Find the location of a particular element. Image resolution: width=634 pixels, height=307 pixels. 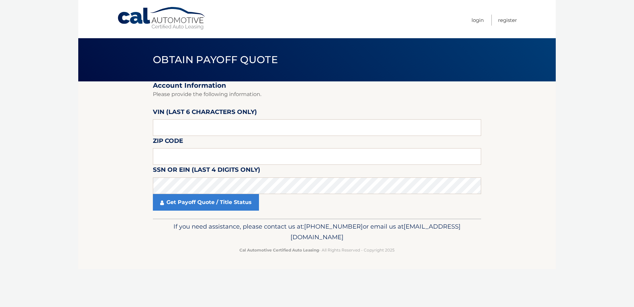

h2: Account Information is located at coordinates (317, 85).